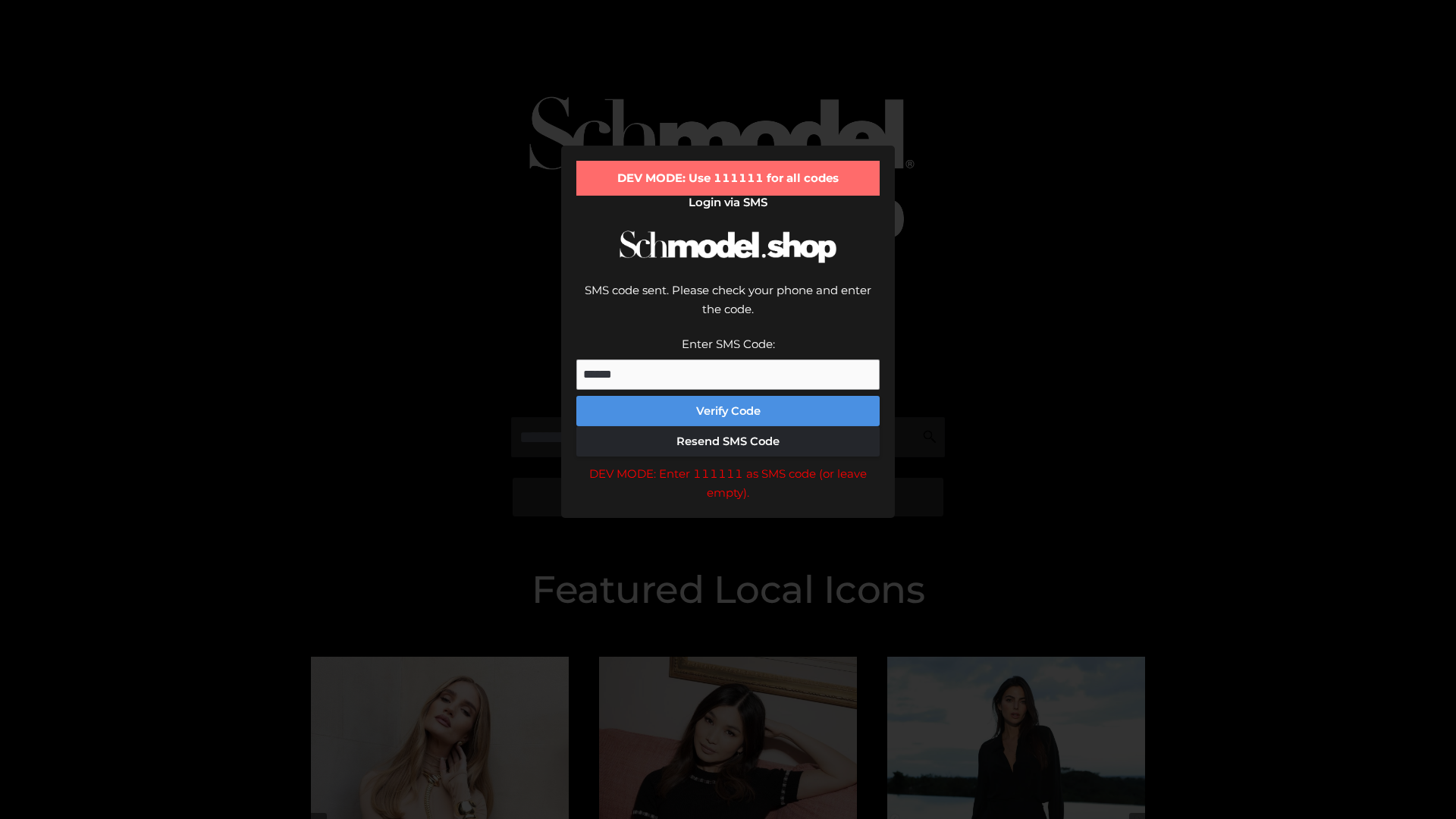 This screenshot has height=819, width=1456. I want to click on h2: Login via SMS, so click(728, 203).